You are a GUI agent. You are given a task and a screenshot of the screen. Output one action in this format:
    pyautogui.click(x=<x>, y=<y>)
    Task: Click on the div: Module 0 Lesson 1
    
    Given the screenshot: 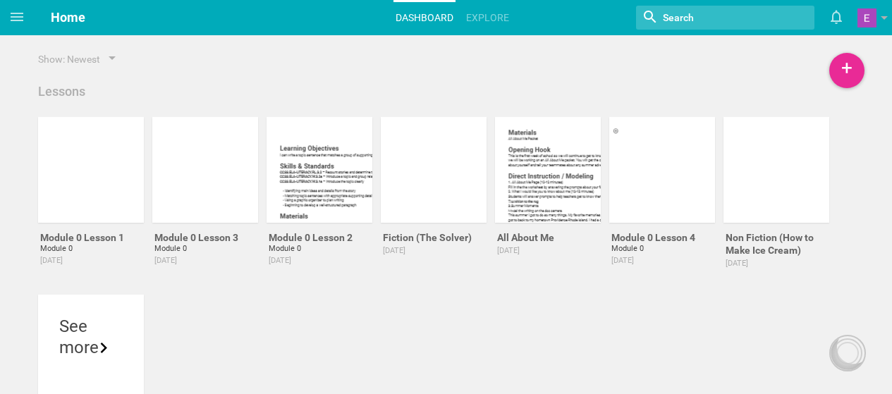 What is the action you would take?
    pyautogui.click(x=91, y=238)
    